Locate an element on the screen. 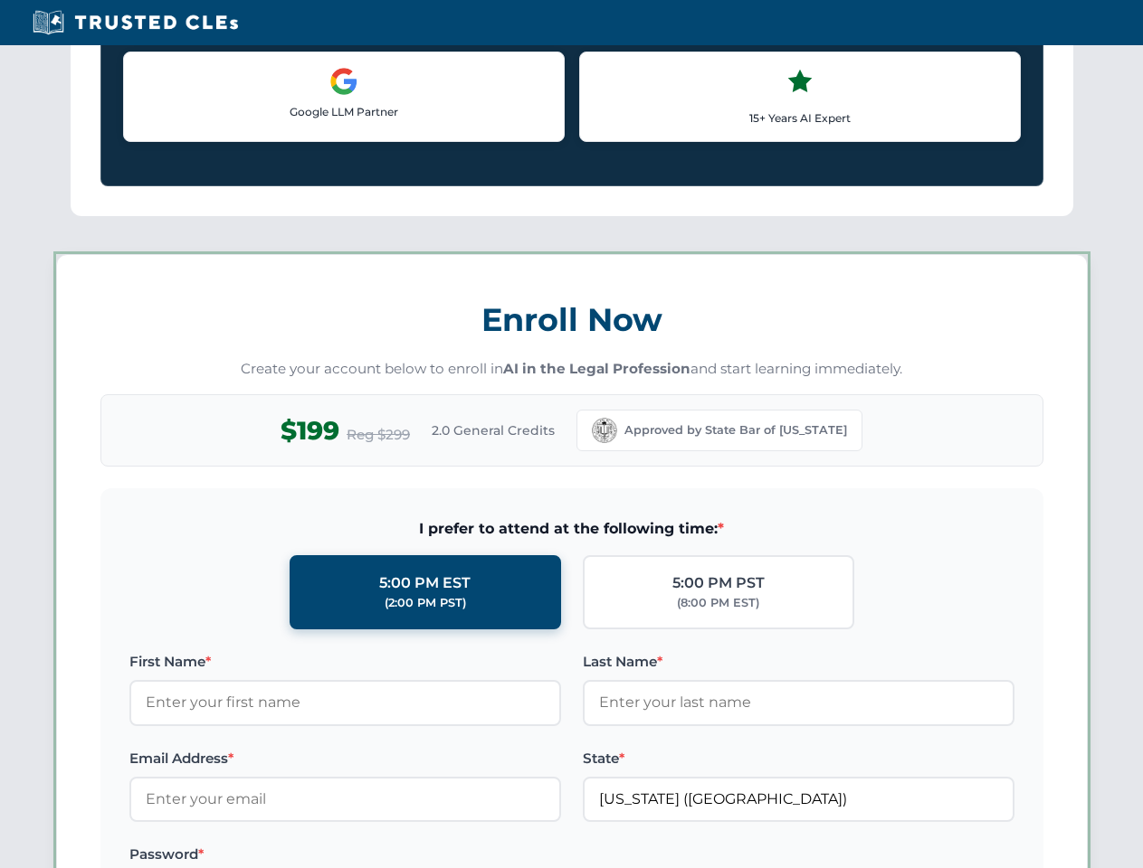  img: Google is located at coordinates (344, 81).